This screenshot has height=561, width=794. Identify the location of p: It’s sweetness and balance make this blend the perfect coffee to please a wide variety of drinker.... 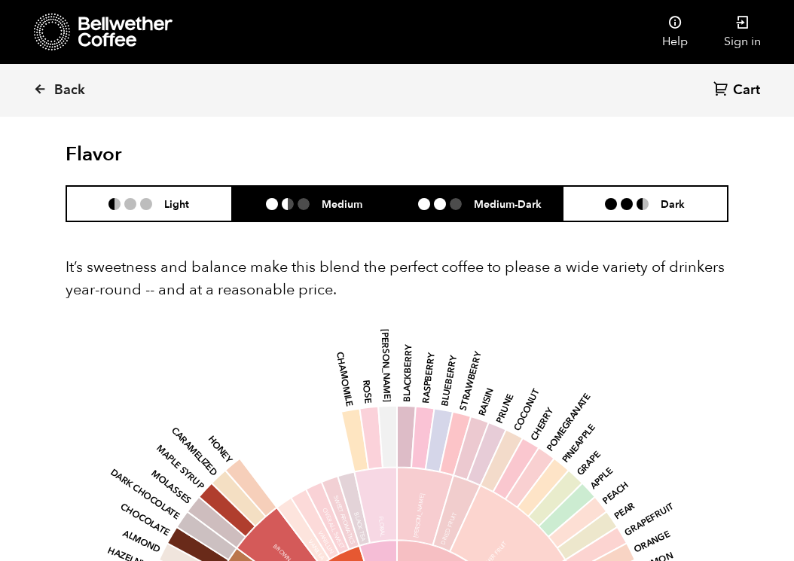
(397, 279).